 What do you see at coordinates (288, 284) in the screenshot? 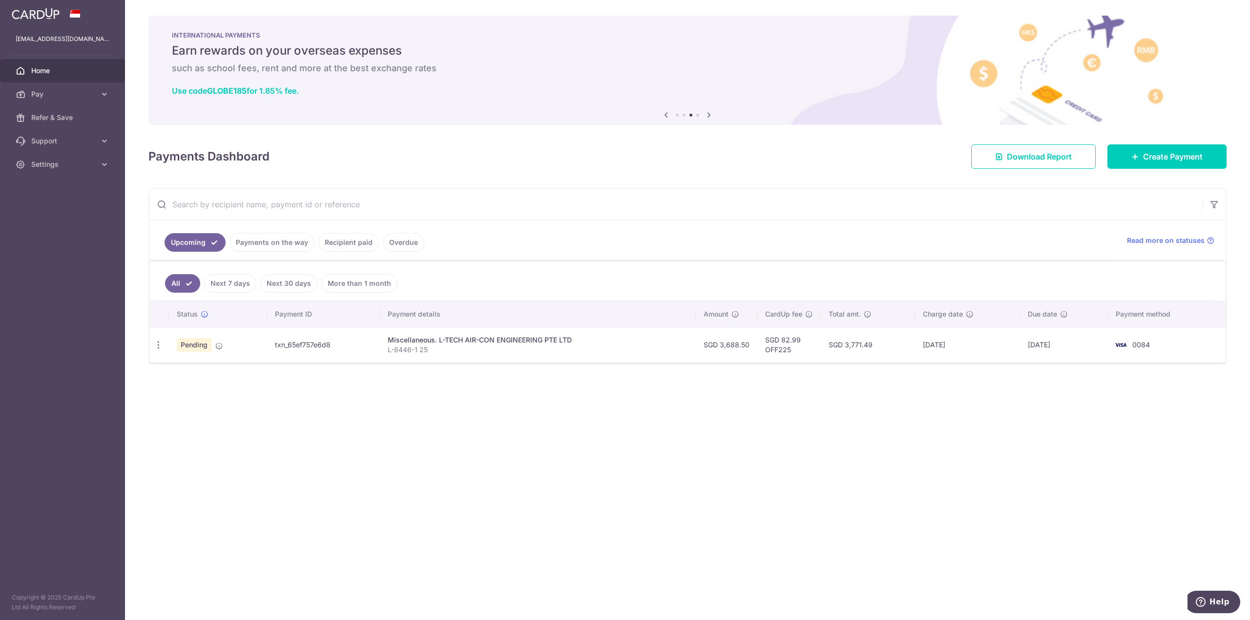
I see `a: Next 30 days` at bounding box center [288, 284].